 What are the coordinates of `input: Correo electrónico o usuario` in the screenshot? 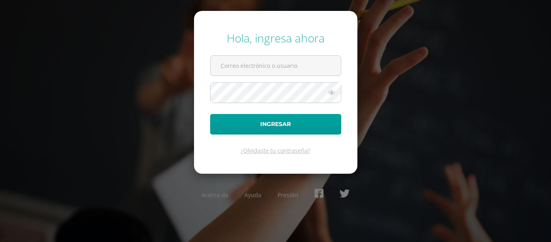 It's located at (275, 65).